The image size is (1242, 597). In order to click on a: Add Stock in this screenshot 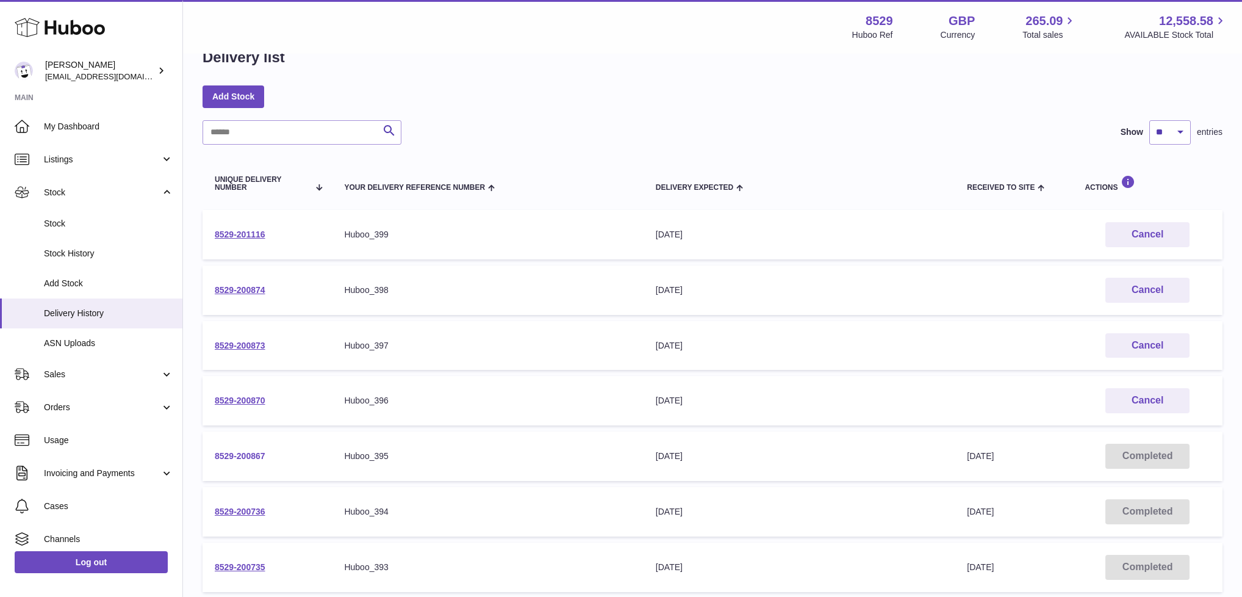, I will do `click(233, 96)`.